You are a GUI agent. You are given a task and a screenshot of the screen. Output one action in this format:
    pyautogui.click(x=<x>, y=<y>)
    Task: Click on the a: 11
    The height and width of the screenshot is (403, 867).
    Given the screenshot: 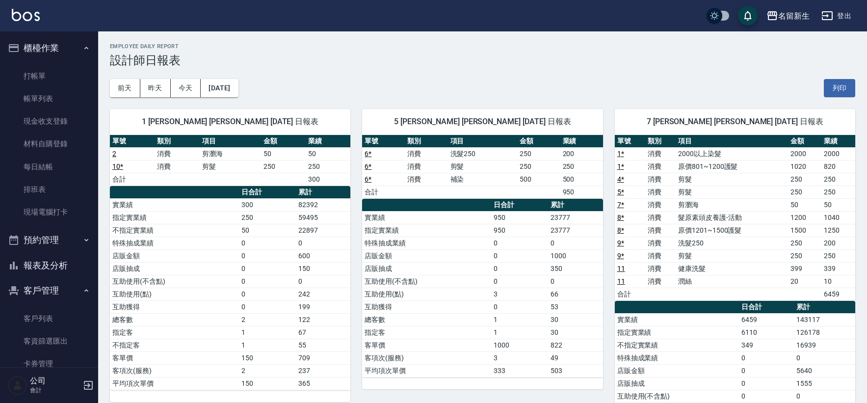 What is the action you would take?
    pyautogui.click(x=621, y=281)
    